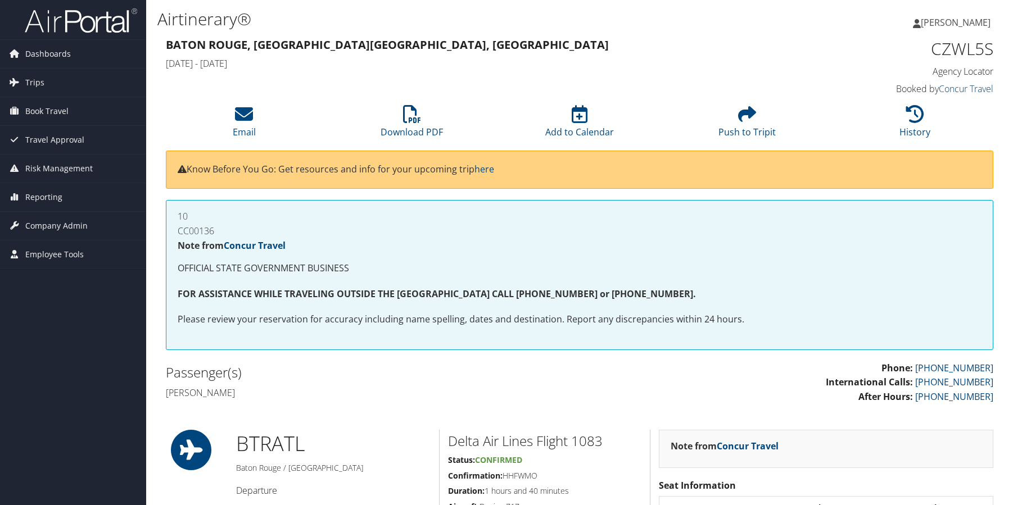 The height and width of the screenshot is (505, 1013). I want to click on h4: Departure, so click(333, 491).